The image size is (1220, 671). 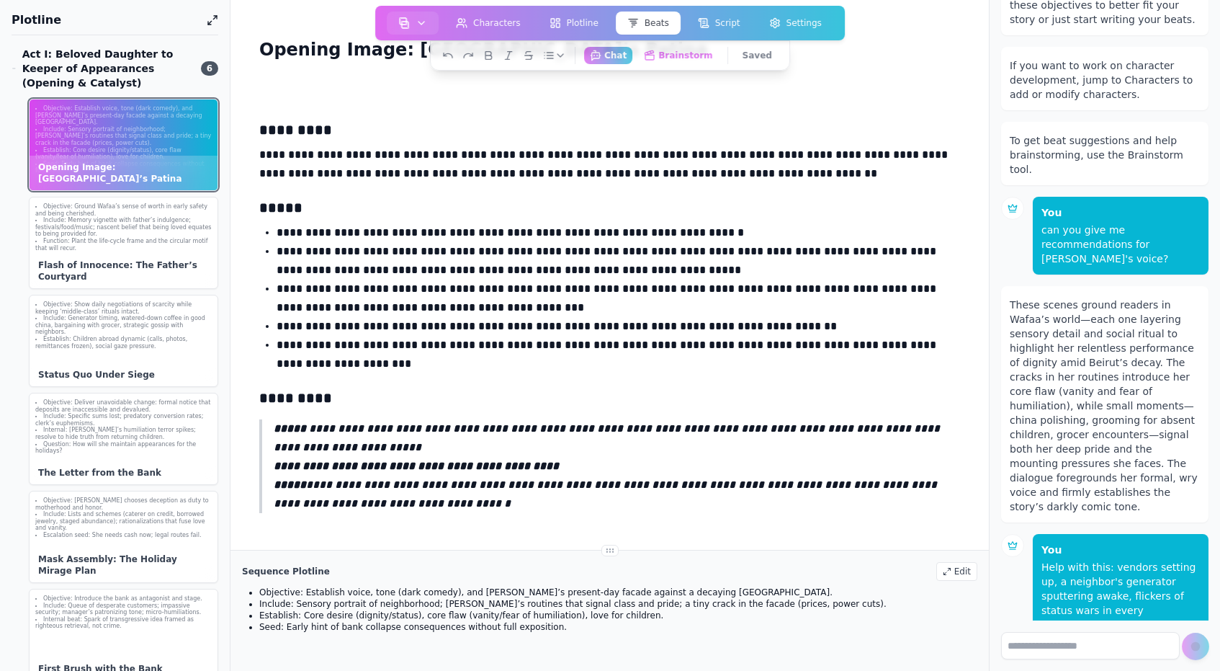 I want to click on li: Internal beat: Spark of transgressive idea framed as righteous retrieval, not crime., so click(x=123, y=622).